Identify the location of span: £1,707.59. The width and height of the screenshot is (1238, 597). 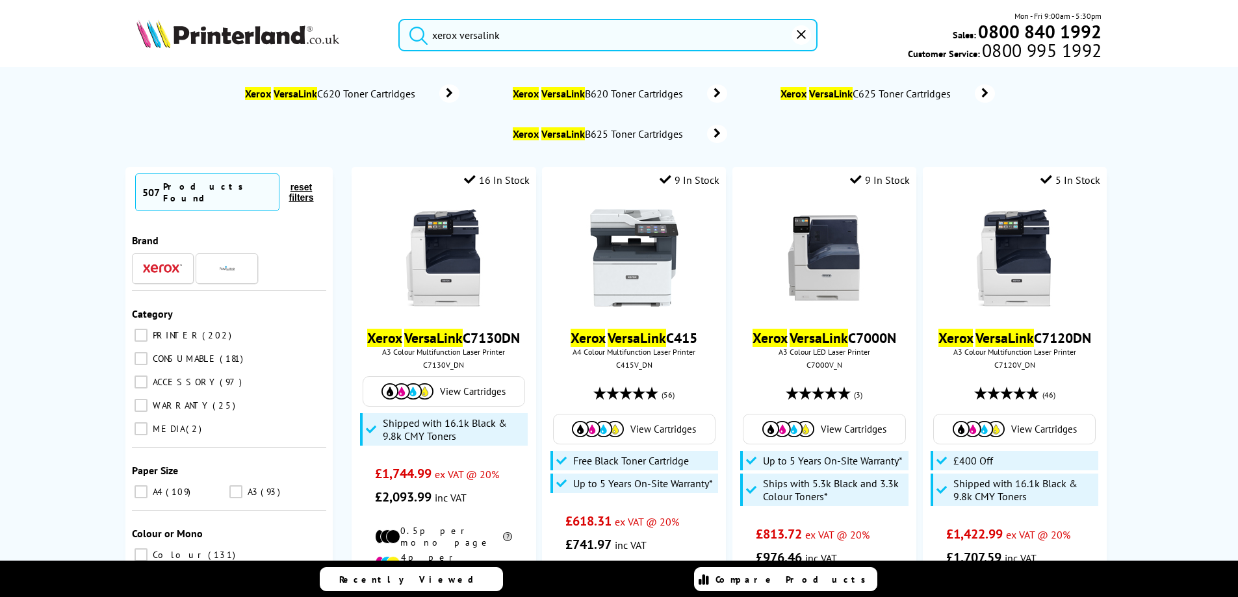
(974, 558).